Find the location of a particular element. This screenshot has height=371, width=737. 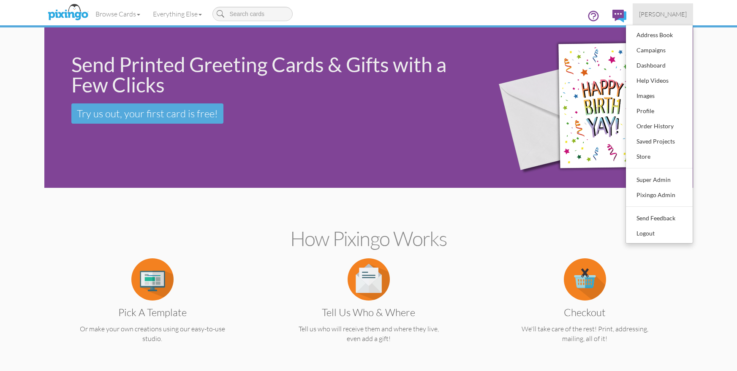

a: Pixingo Admin is located at coordinates (659, 195).